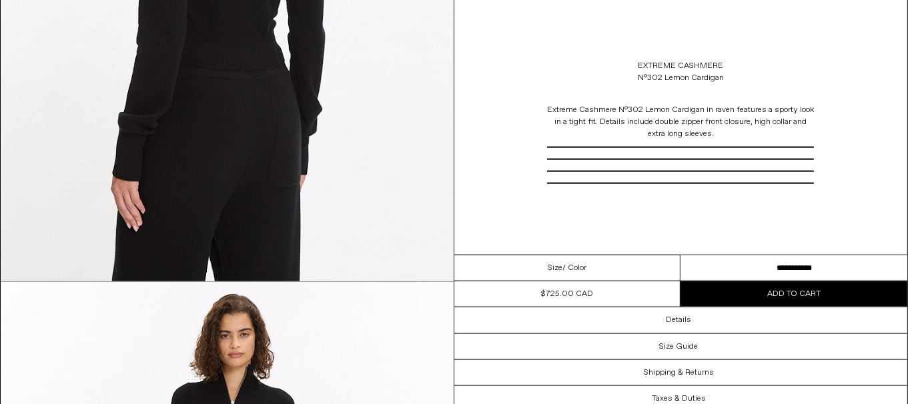 The height and width of the screenshot is (404, 908). Describe the element at coordinates (555, 268) in the screenshot. I see `span: Size` at that location.